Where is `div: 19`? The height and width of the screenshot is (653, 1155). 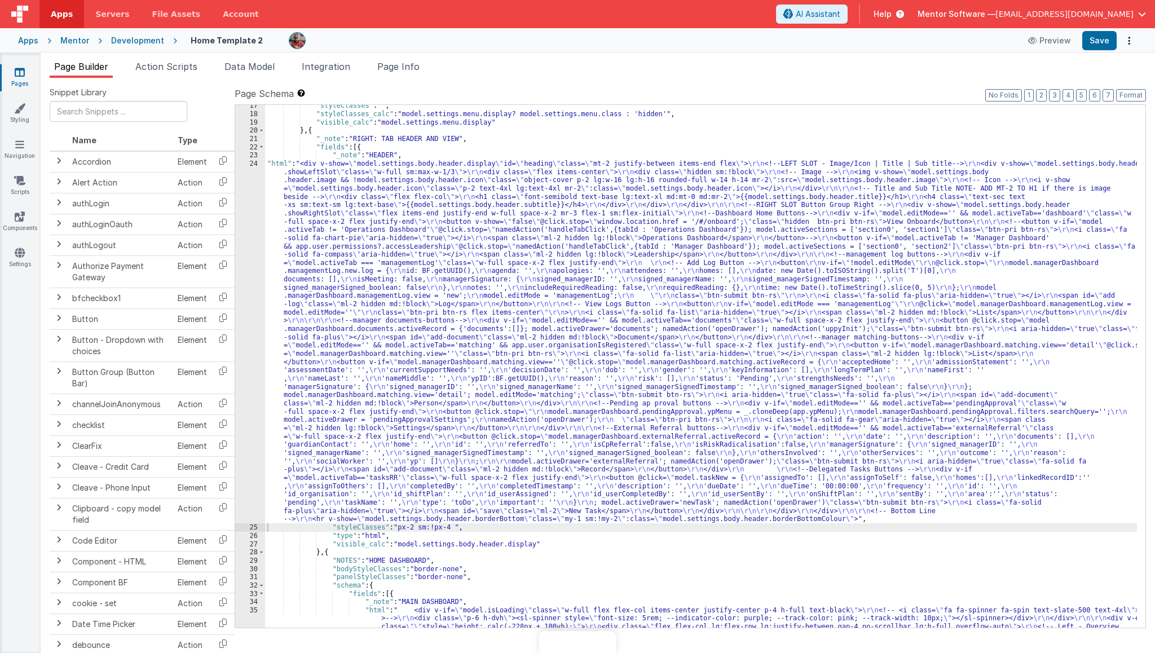
div: 19 is located at coordinates (250, 122).